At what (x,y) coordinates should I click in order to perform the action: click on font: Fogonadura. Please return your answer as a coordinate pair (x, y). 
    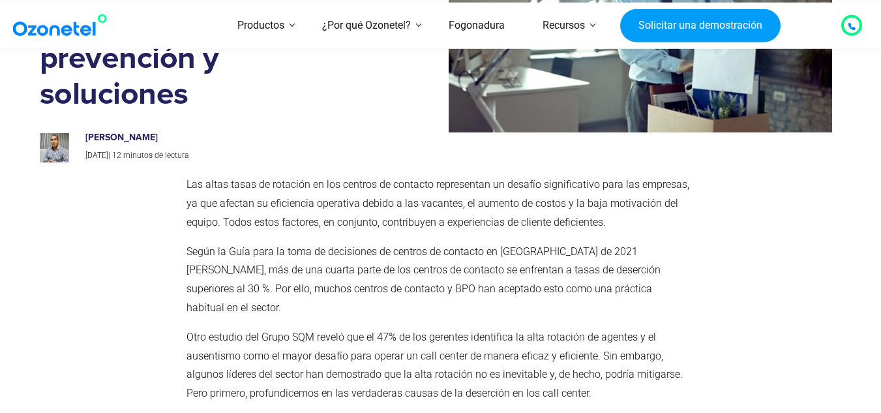
    Looking at the image, I should click on (477, 25).